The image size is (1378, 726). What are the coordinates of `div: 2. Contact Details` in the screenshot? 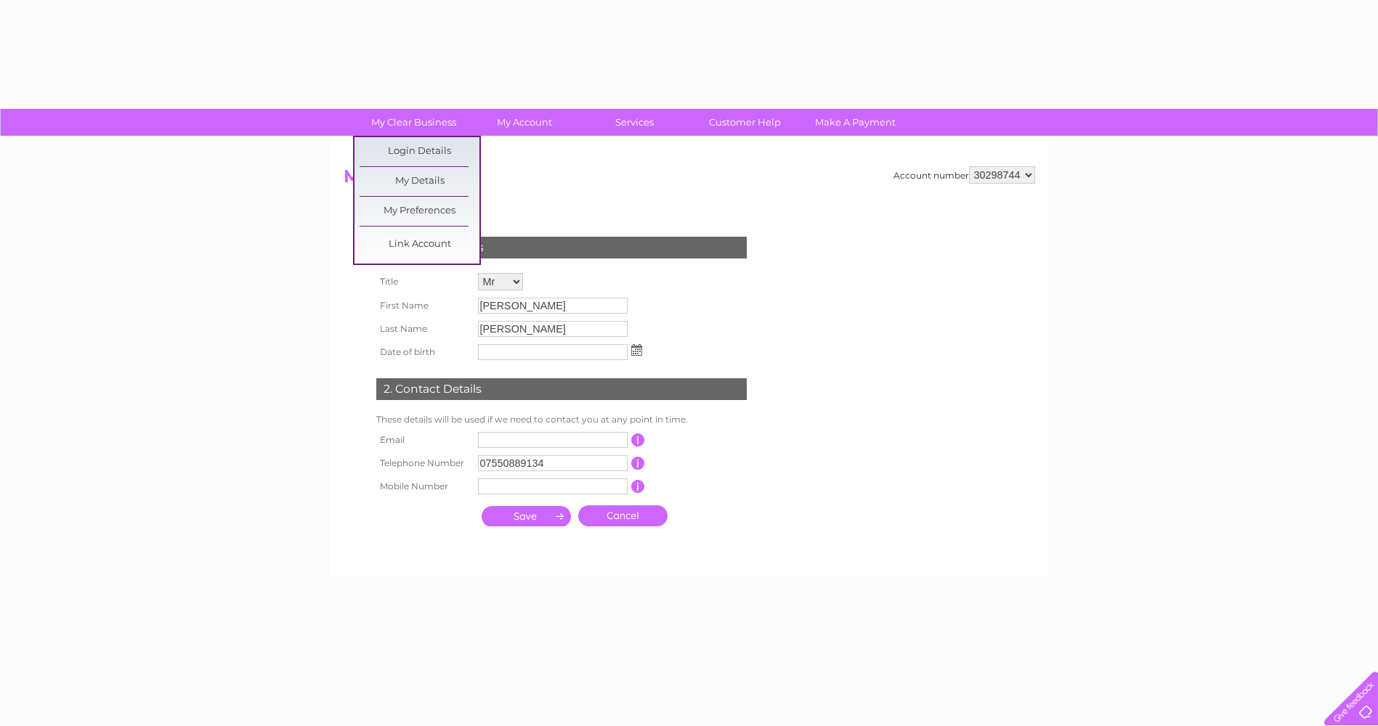 It's located at (561, 389).